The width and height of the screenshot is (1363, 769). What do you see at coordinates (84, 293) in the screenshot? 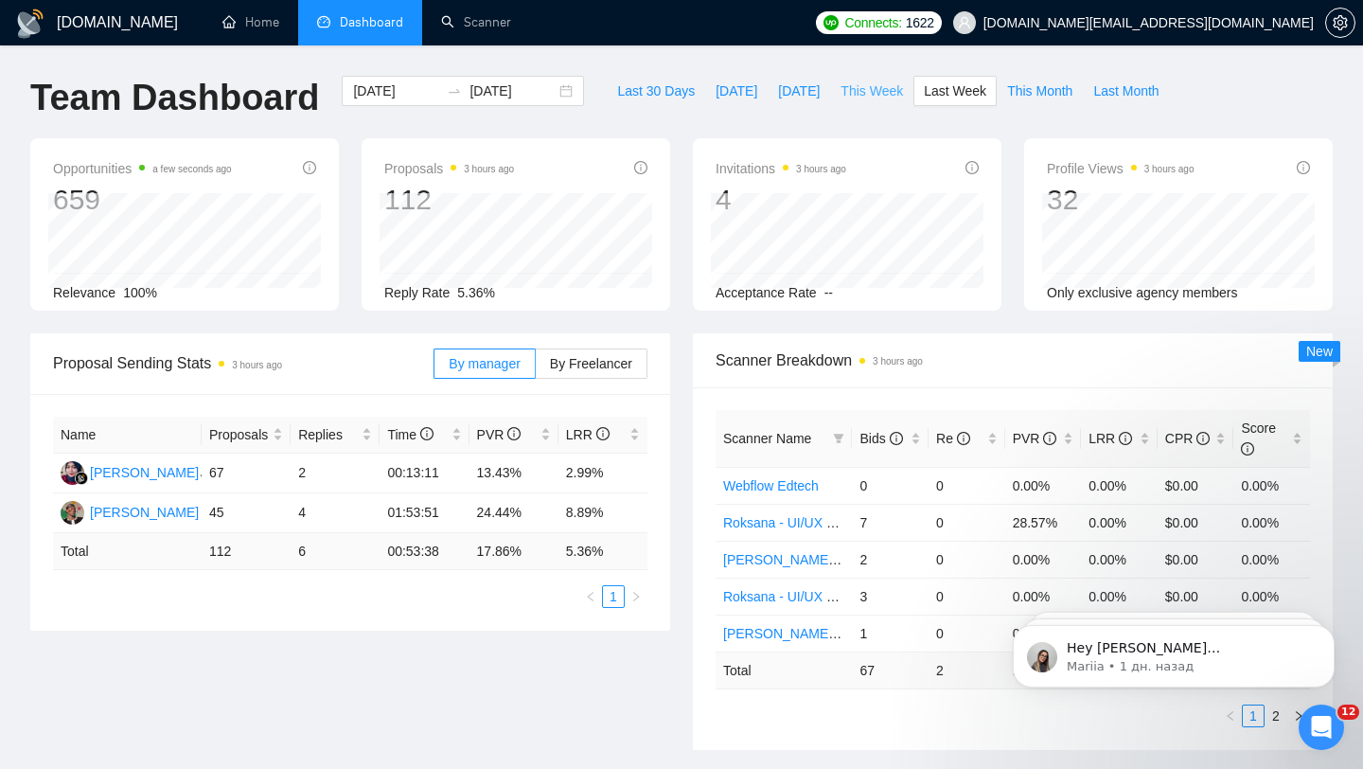
I see `span: Relevance` at bounding box center [84, 293].